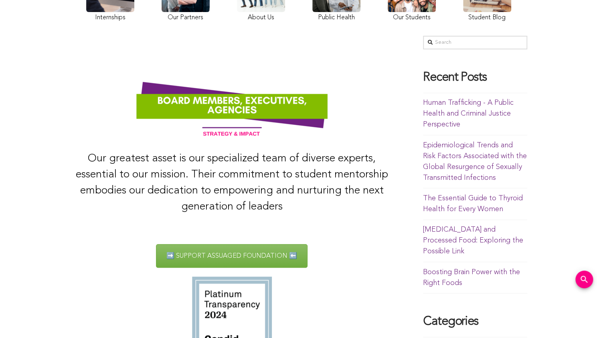 The image size is (597, 338). Describe the element at coordinates (232, 182) in the screenshot. I see `span: Our greatest asset is our specialized team of diverse experts, essential to our mission. Their co...` at that location.